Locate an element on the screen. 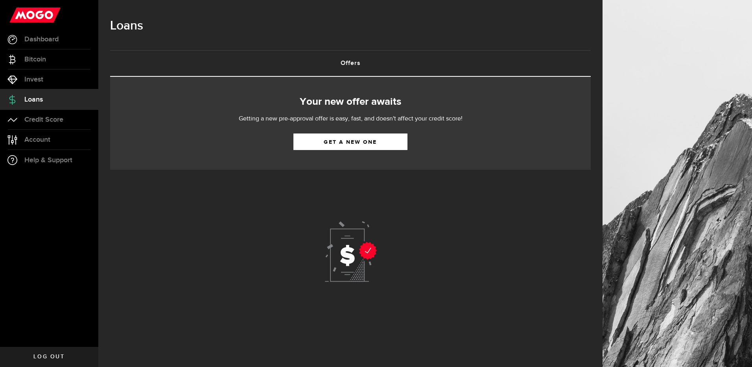 This screenshot has height=367, width=752. ul: Tabs Navigation is located at coordinates (350, 63).